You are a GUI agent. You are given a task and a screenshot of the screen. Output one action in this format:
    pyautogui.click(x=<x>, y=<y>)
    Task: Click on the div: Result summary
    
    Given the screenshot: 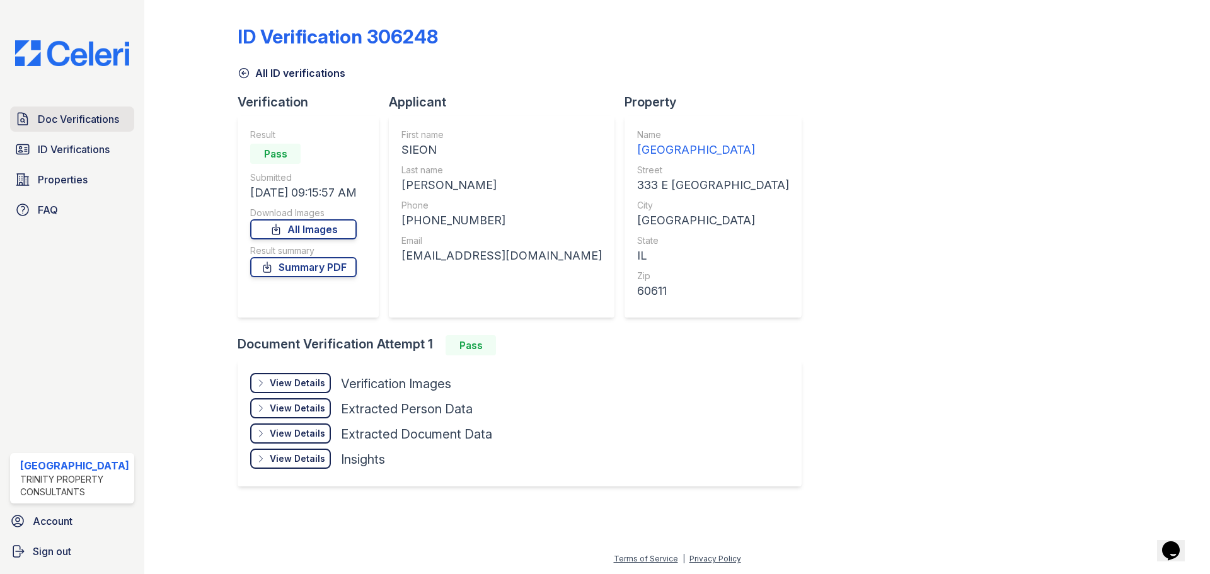 What is the action you would take?
    pyautogui.click(x=303, y=251)
    